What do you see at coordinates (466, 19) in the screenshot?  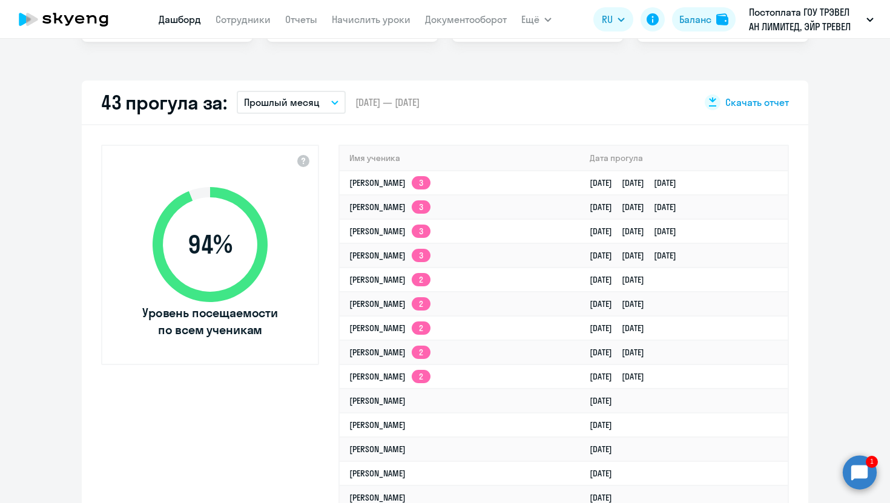 I see `a: Документооборот` at bounding box center [466, 19].